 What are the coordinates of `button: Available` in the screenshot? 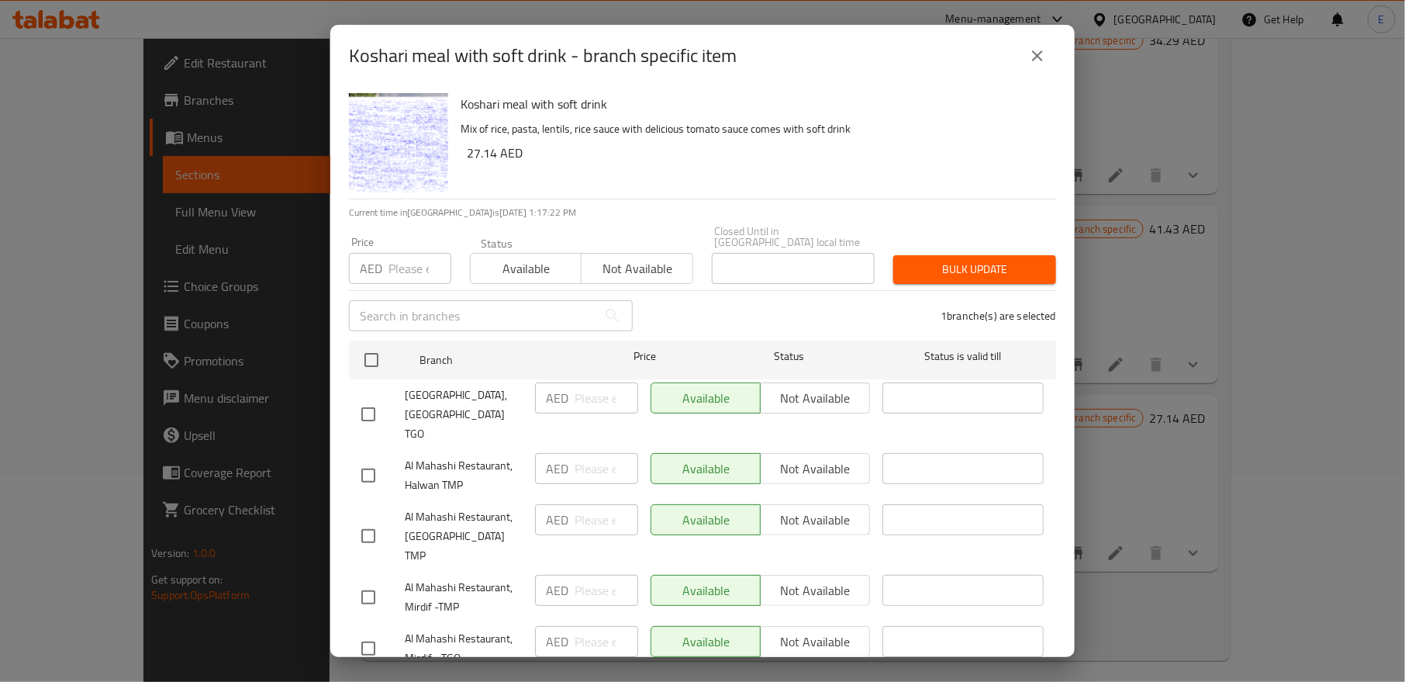 It's located at (526, 268).